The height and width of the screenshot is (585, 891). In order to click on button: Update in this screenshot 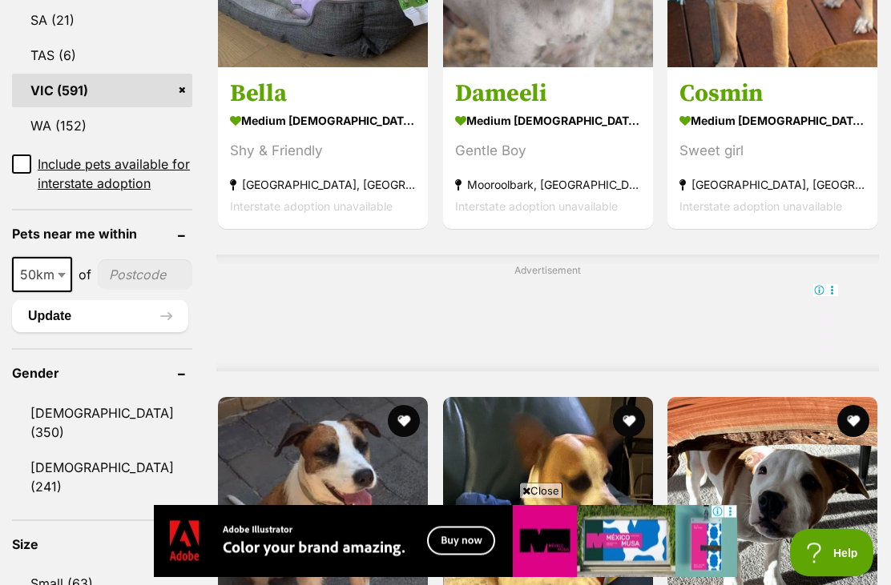, I will do `click(100, 317)`.